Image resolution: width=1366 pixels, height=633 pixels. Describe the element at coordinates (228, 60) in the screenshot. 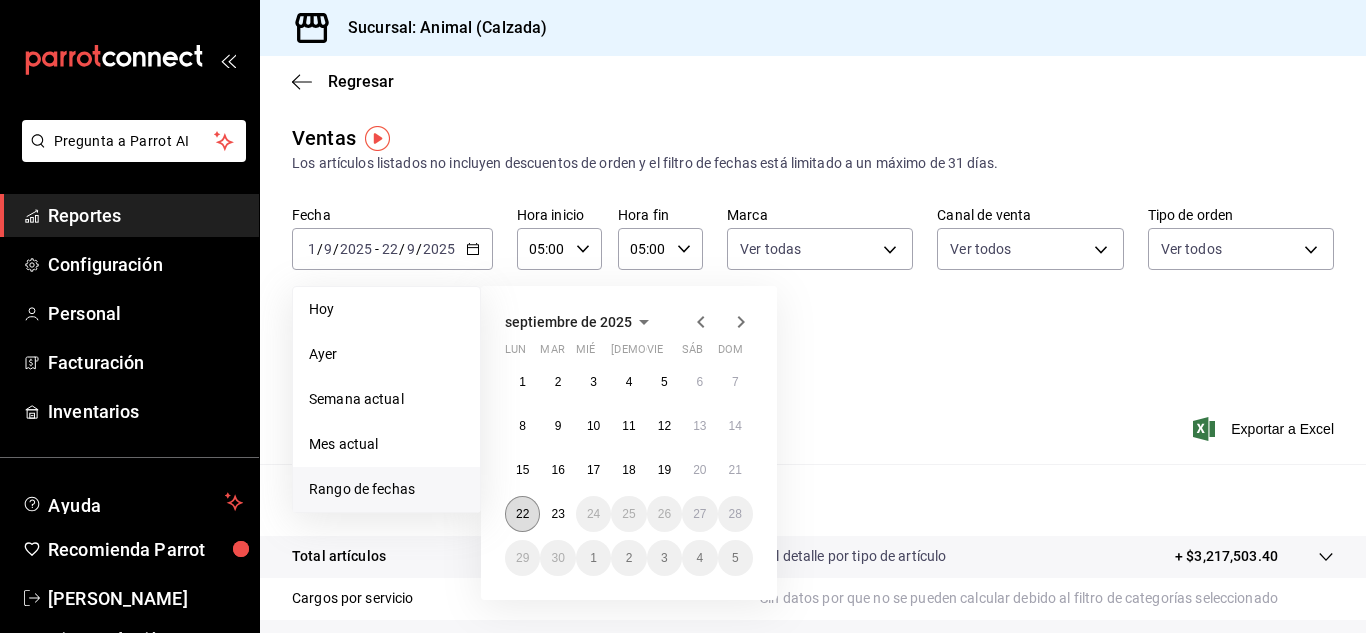

I see `button: open_drawer_menu` at that location.